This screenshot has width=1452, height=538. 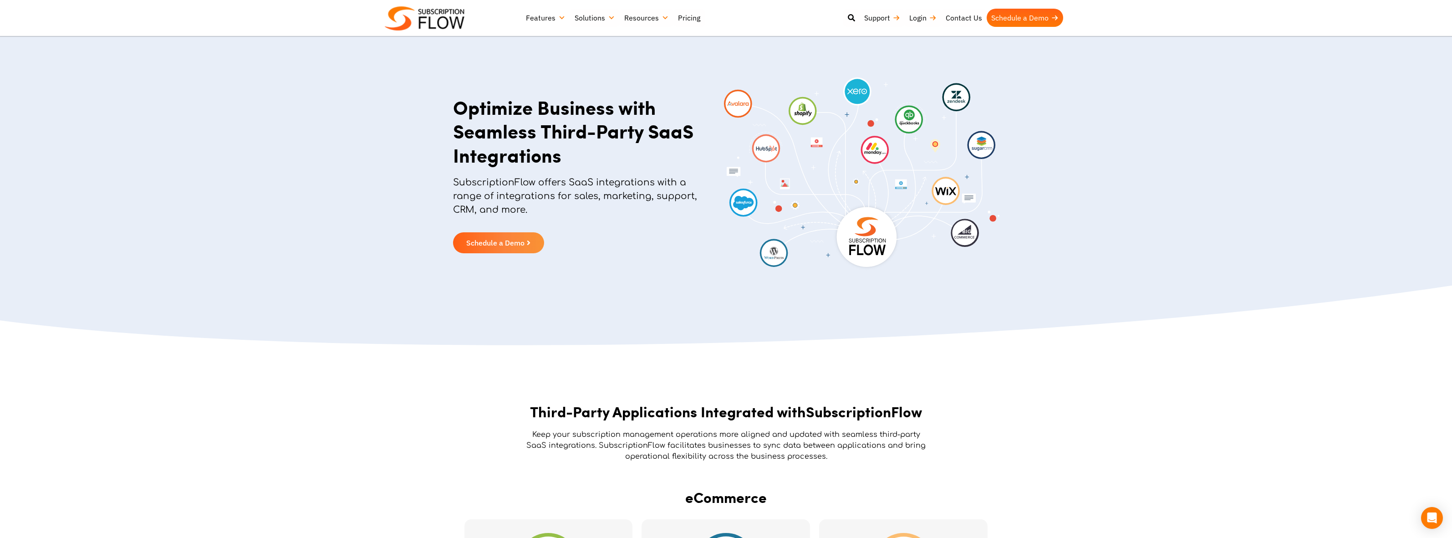 What do you see at coordinates (726, 411) in the screenshot?
I see `h2: Third-Party Applications Integrated with` at bounding box center [726, 411].